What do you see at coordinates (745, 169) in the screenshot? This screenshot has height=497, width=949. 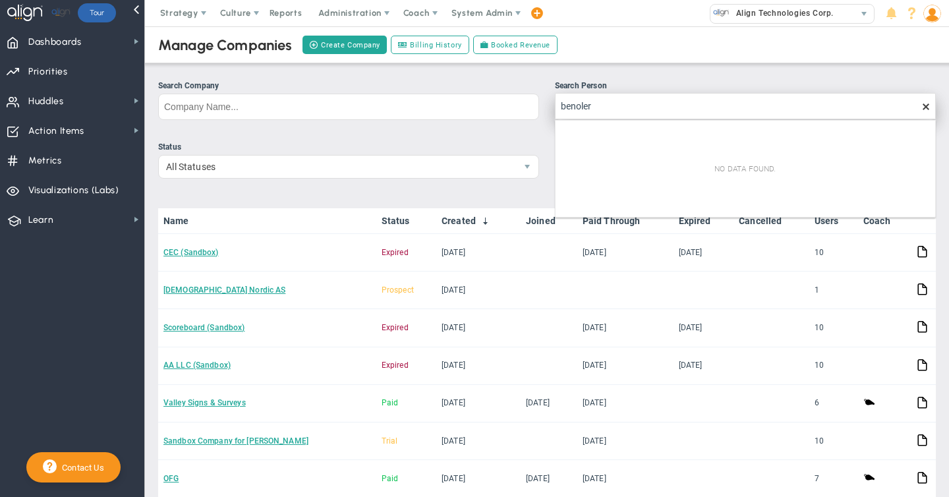 I see `div: No data found.` at bounding box center [745, 169].